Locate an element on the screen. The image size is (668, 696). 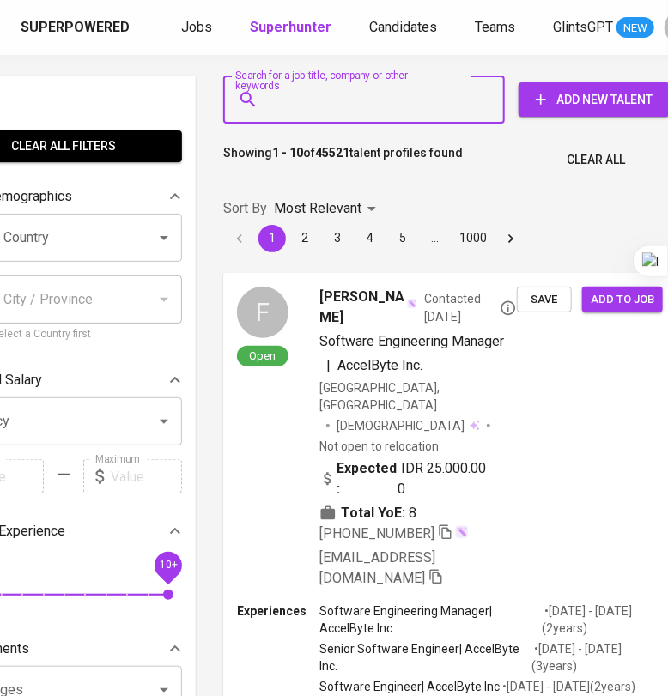
span: NEW is located at coordinates (635, 28).